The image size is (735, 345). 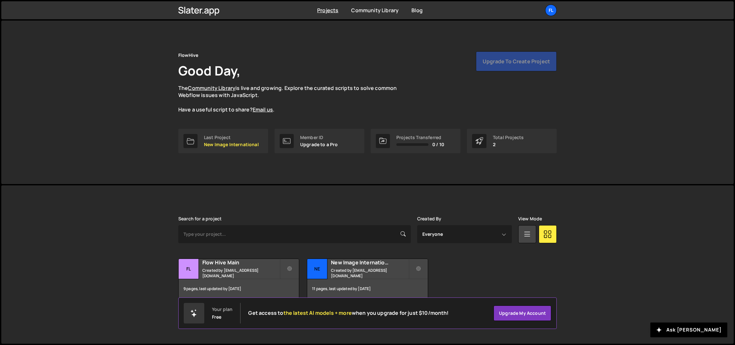 What do you see at coordinates (551, 10) in the screenshot?
I see `a: Fl` at bounding box center [551, 10].